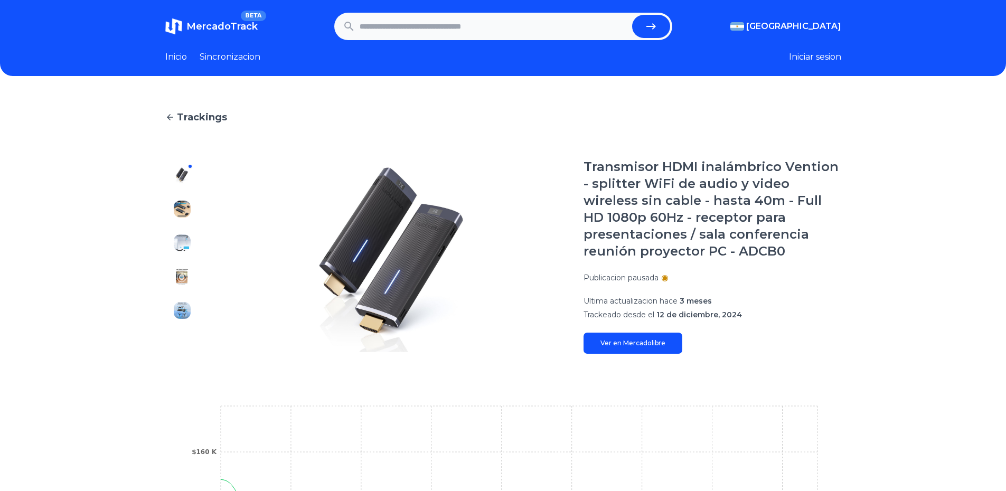  I want to click on span: MercadoTrack, so click(222, 26).